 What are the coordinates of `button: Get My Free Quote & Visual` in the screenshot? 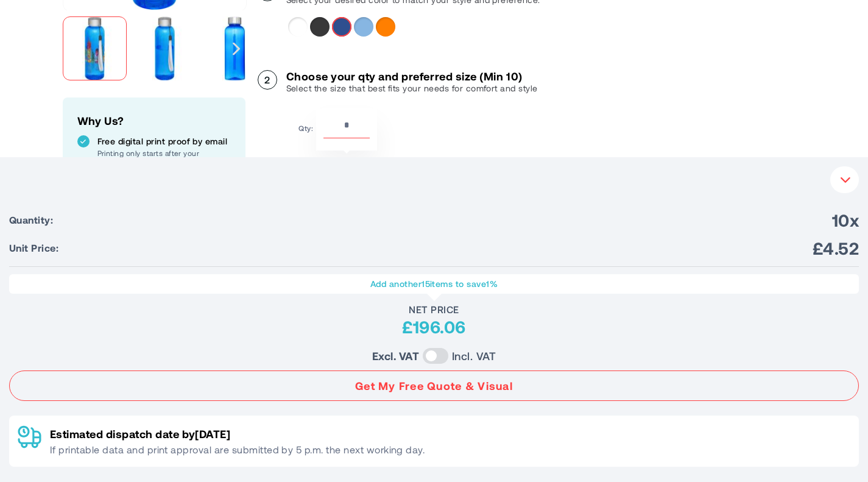 It's located at (433, 385).